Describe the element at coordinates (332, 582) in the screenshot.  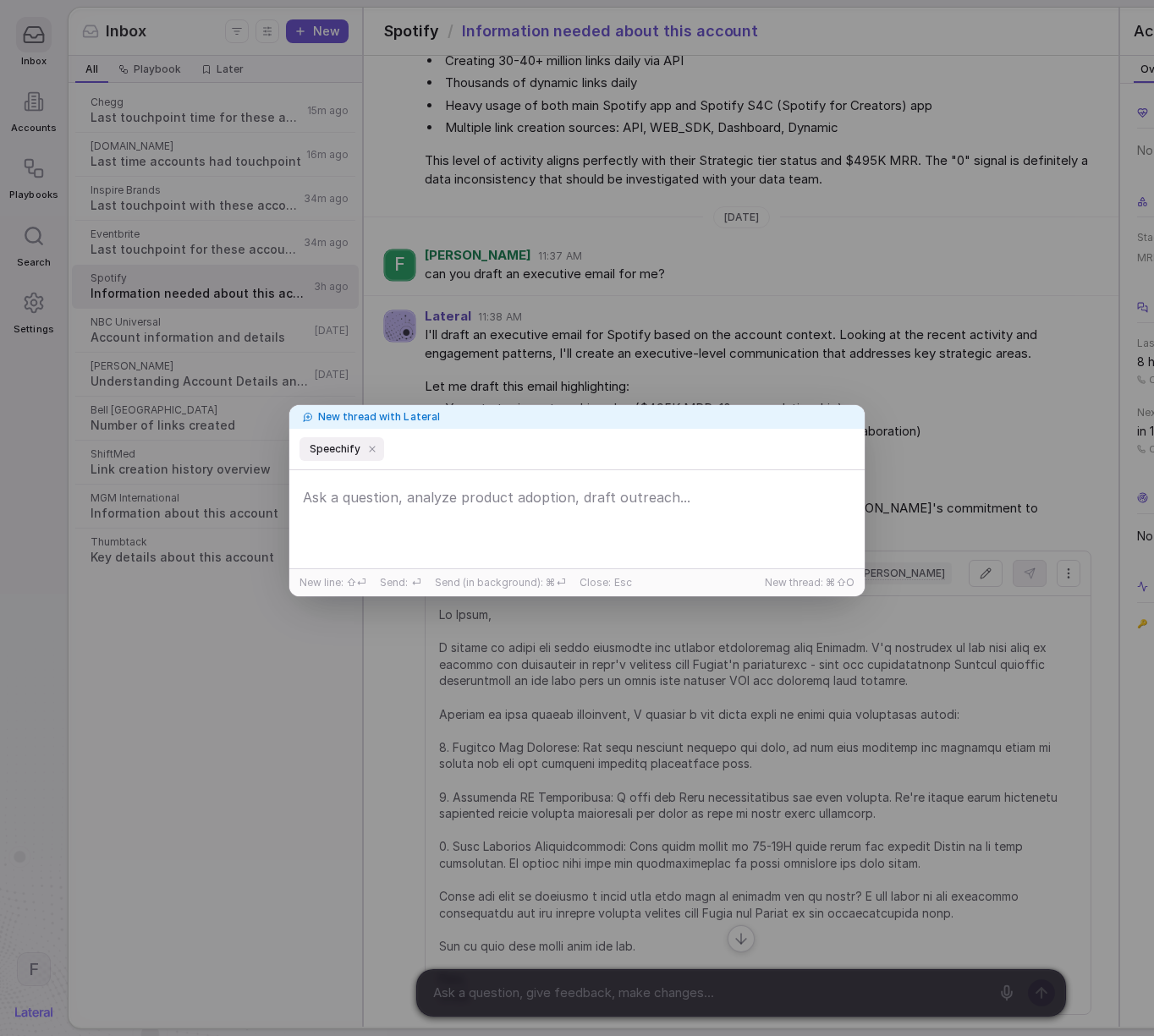
I see `span: New line: ⇧⏎` at that location.